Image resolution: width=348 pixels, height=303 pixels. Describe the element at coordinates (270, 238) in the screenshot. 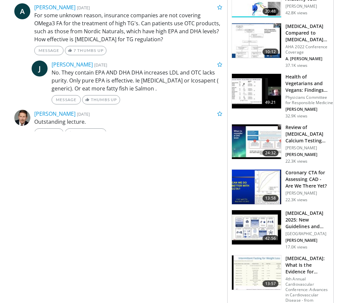

I see `span: 42:56` at that location.